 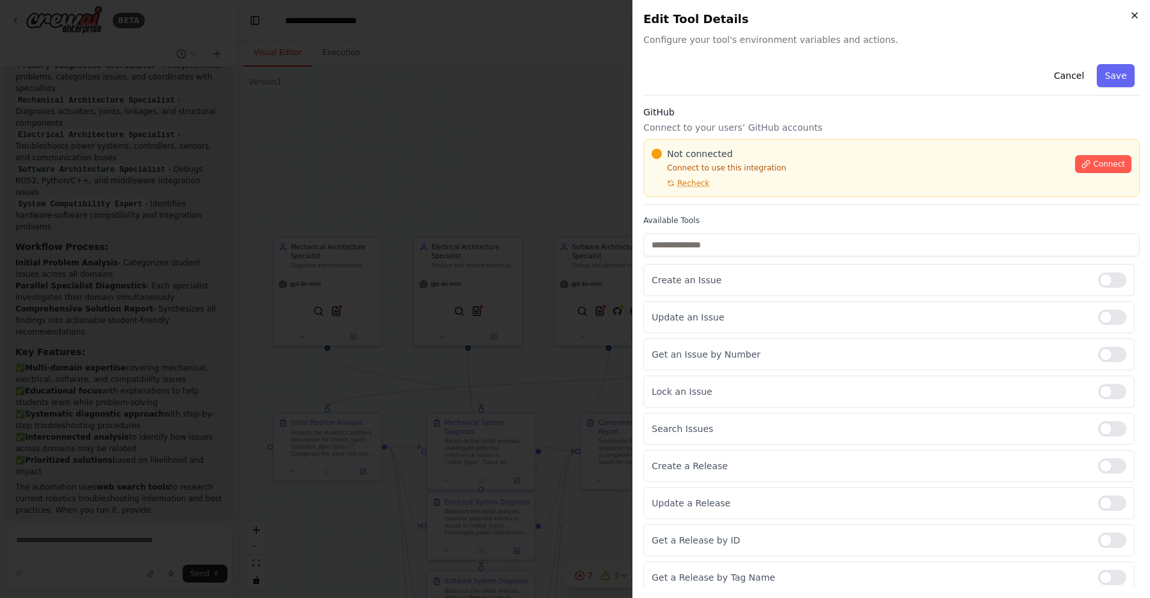 What do you see at coordinates (1116, 76) in the screenshot?
I see `button: Save` at bounding box center [1116, 76].